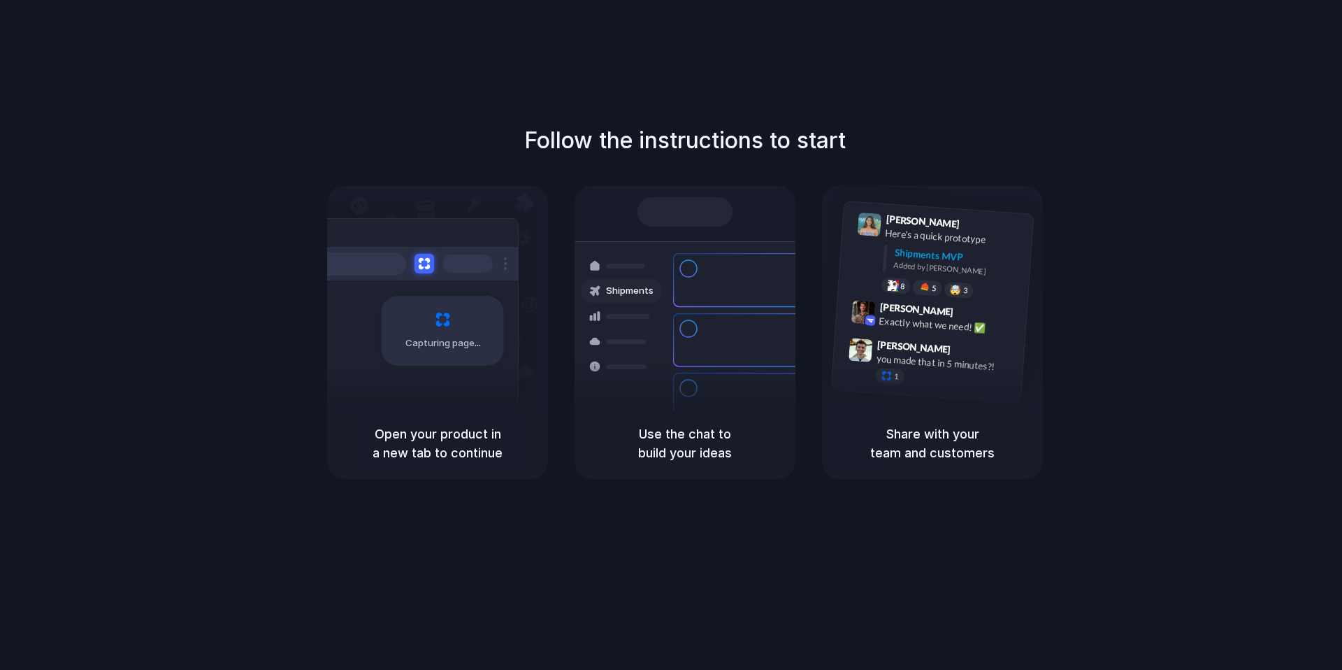 The height and width of the screenshot is (670, 1342). I want to click on h5: Use the chat to build your ideas, so click(685, 443).